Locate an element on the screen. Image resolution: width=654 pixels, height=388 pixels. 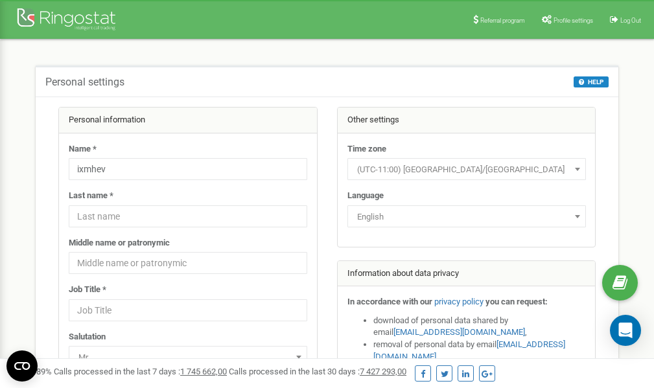
label: Job Title * is located at coordinates (88, 290).